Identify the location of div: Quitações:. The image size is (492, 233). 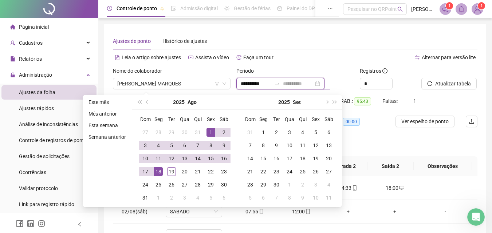
(343, 122).